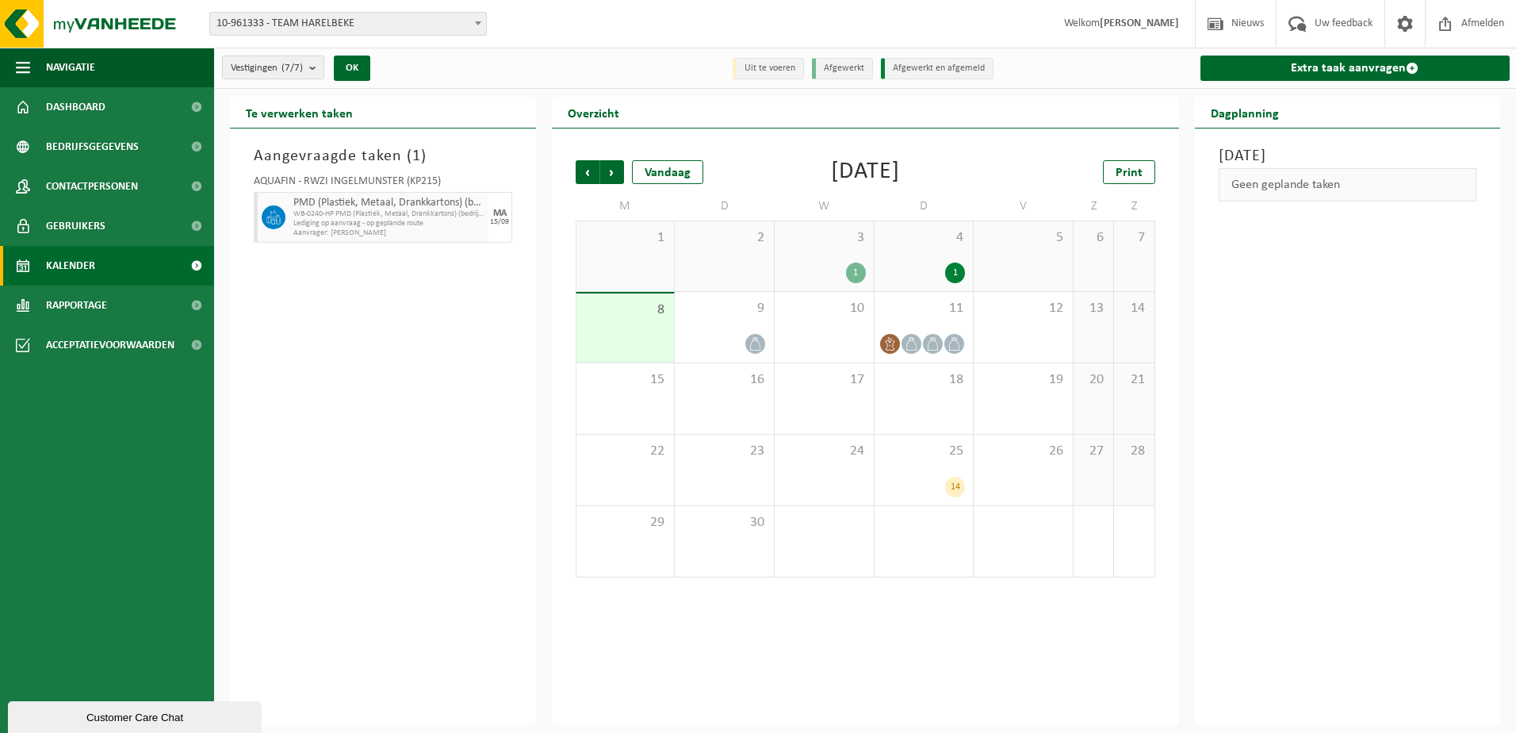 This screenshot has width=1516, height=733. Describe the element at coordinates (1024, 206) in the screenshot. I see `td: V` at that location.